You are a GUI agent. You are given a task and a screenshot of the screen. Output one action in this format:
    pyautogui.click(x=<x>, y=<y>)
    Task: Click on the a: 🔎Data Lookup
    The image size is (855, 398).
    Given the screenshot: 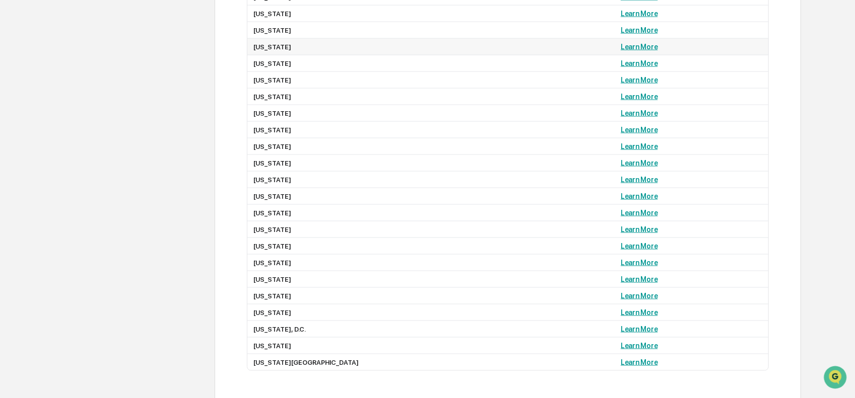 What is the action you would take?
    pyautogui.click(x=37, y=151)
    